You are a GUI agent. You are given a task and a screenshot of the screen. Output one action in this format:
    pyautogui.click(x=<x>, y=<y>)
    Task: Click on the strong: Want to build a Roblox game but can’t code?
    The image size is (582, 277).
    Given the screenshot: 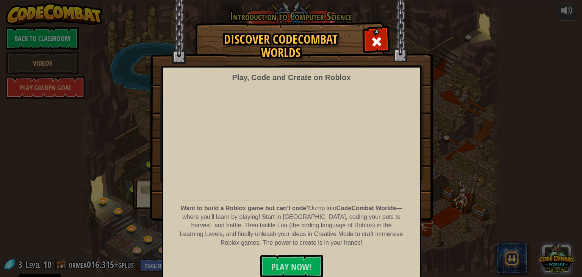 What is the action you would take?
    pyautogui.click(x=245, y=208)
    